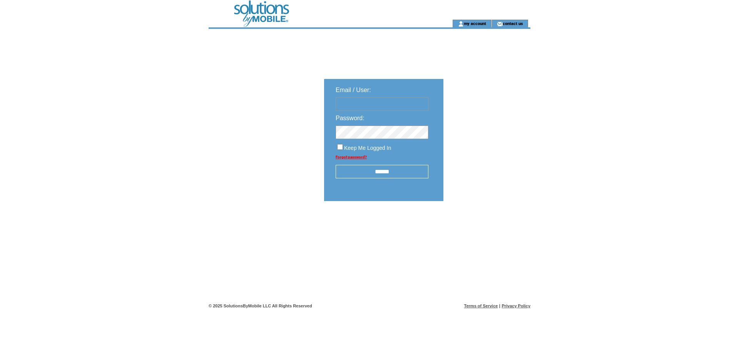 The image size is (739, 364). I want to click on a: Forgot password?, so click(351, 157).